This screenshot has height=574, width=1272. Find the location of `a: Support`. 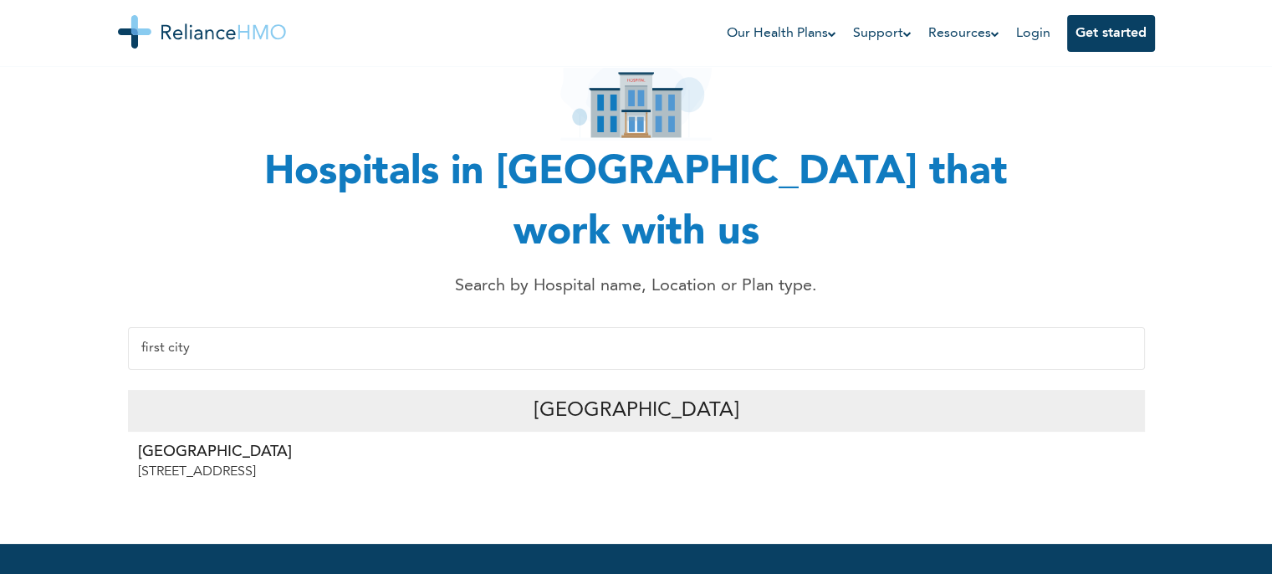

a: Support is located at coordinates (882, 33).